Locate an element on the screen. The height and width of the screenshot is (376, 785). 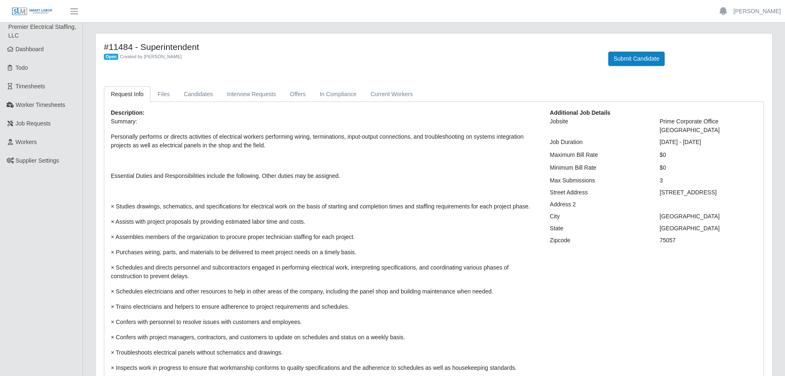
a: Current Workers is located at coordinates (392, 94).